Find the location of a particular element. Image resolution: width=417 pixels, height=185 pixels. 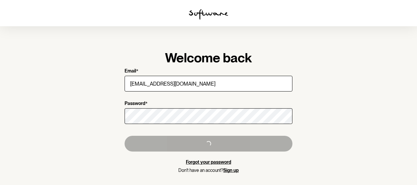

p: Email is located at coordinates (130, 71).